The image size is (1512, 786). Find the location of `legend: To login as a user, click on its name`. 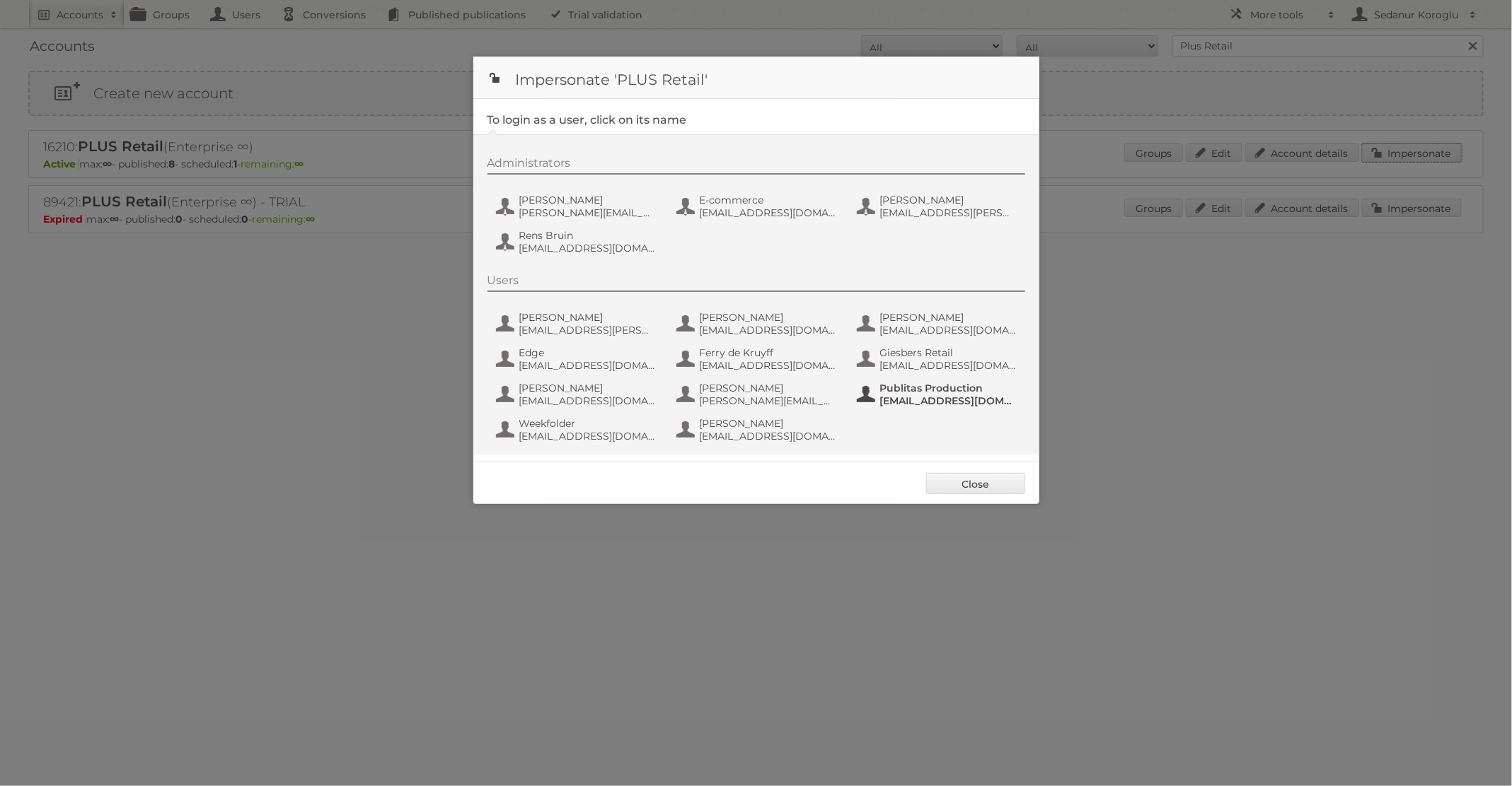

legend: To login as a user, click on its name is located at coordinates (588, 119).